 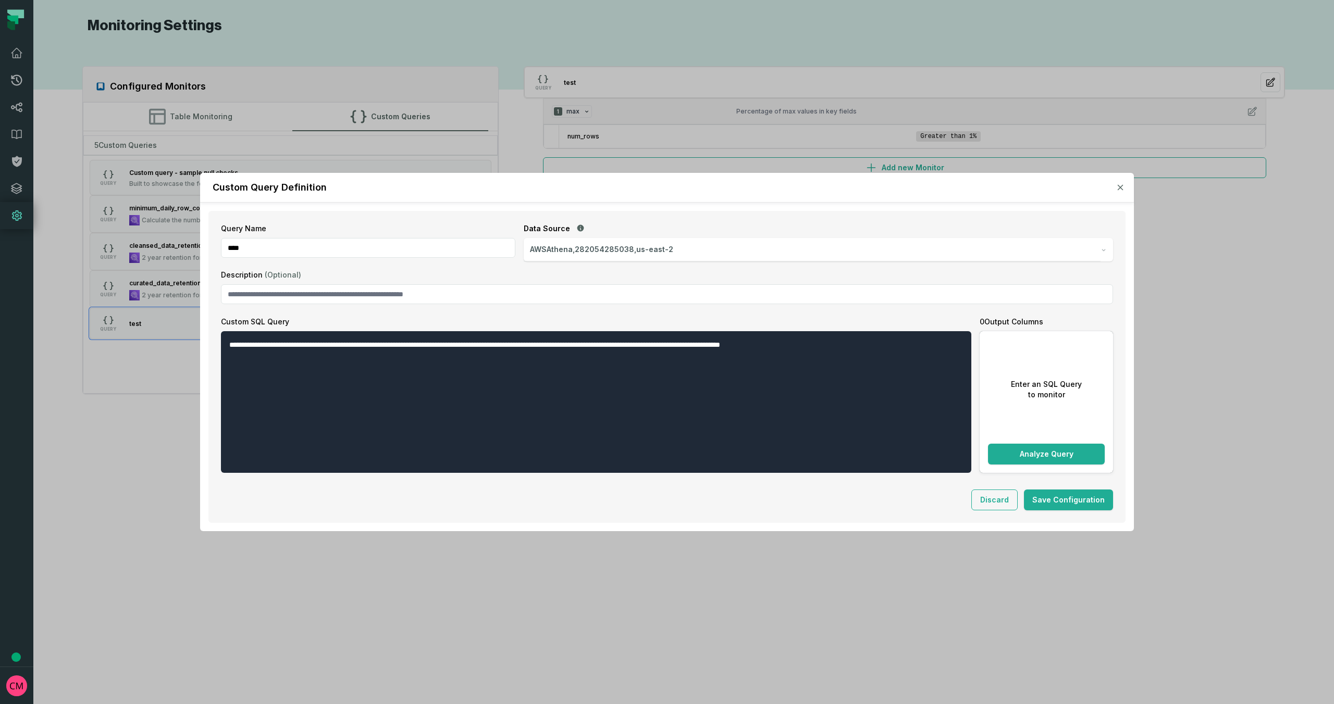 What do you see at coordinates (1046, 390) in the screenshot?
I see `p: Enter an SQL Query to monitor` at bounding box center [1046, 390].